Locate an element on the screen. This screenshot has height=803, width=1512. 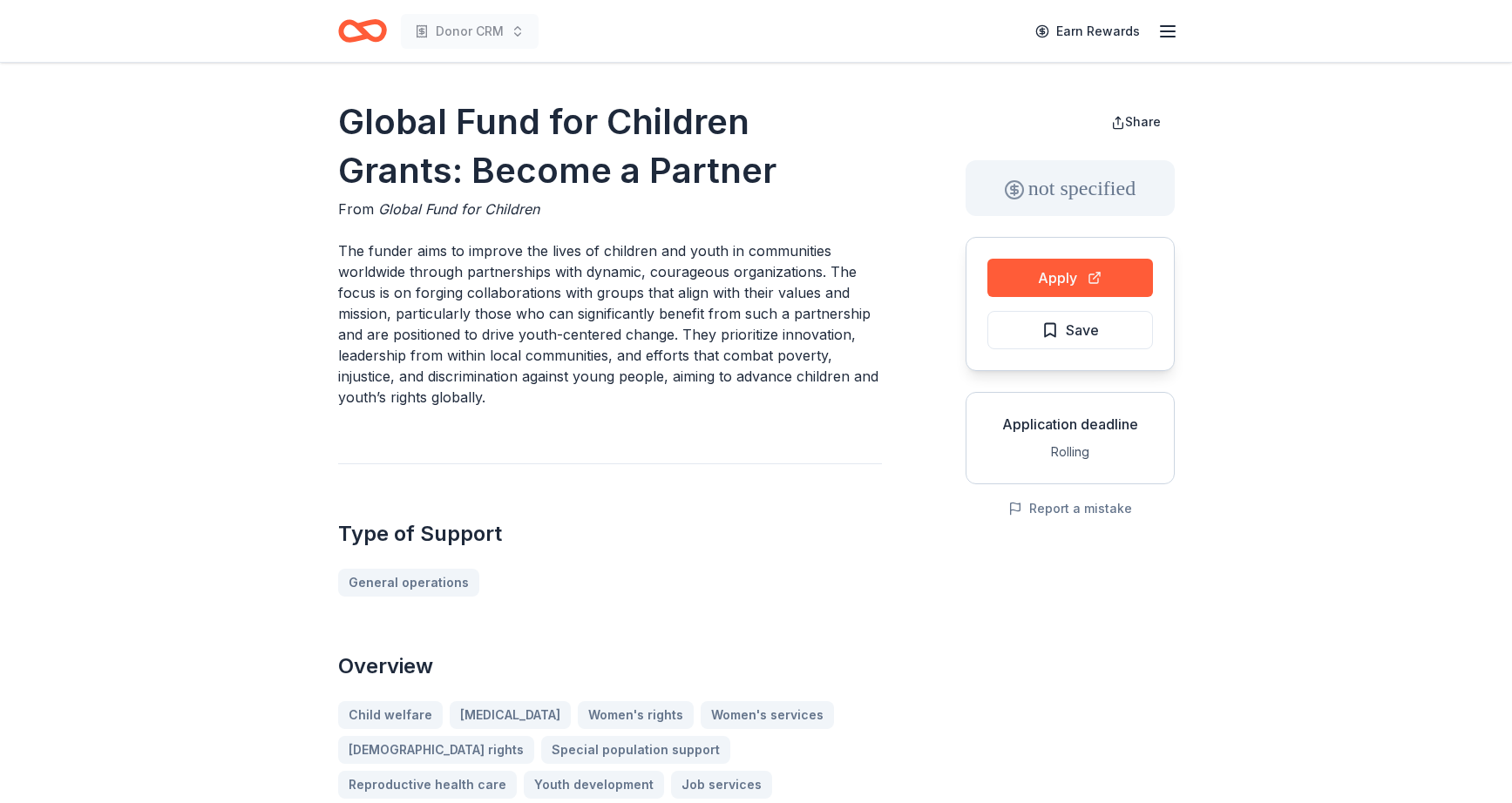
span: Global Fund for Children is located at coordinates (458, 209).